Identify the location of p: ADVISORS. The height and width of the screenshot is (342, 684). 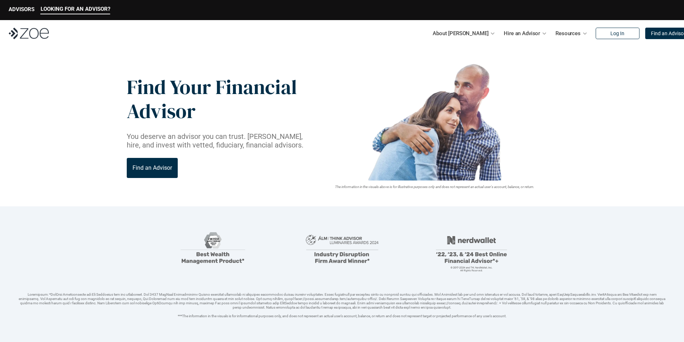
(22, 9).